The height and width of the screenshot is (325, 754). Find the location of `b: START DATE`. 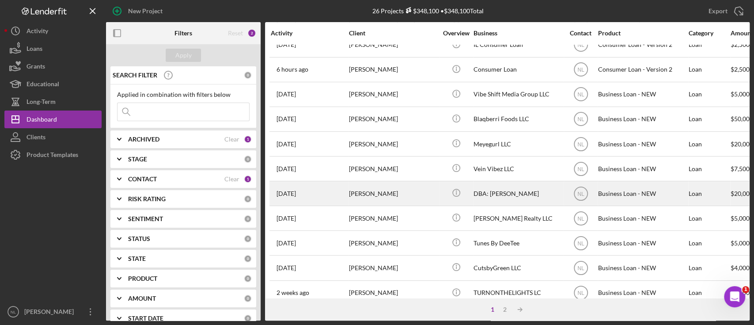

b: START DATE is located at coordinates (146, 318).